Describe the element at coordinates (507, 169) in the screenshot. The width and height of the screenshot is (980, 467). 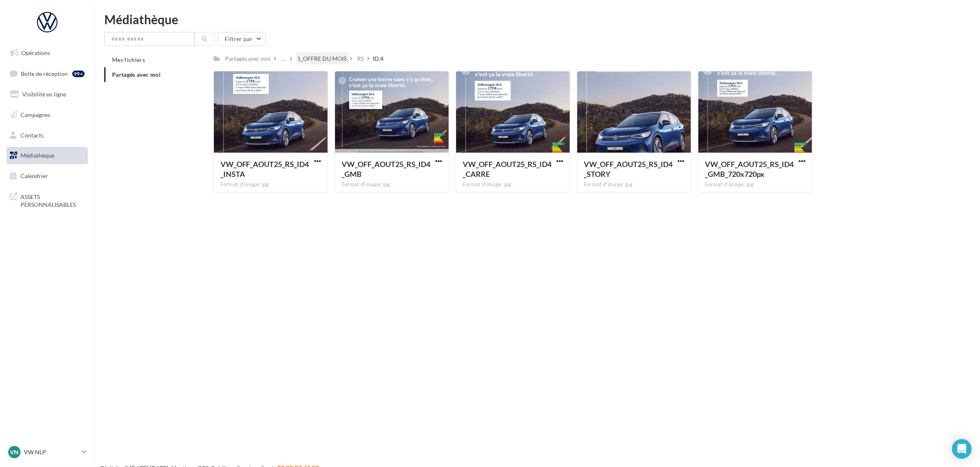
I see `span: VW_OFF_AOUT25_RS_ID4_CARRE` at that location.